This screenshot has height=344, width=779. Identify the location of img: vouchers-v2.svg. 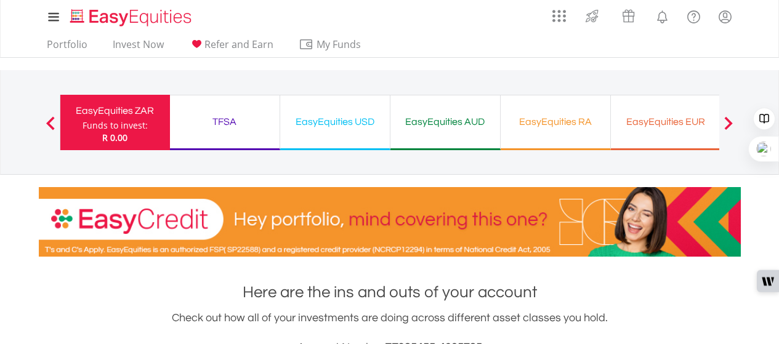
(628, 16).